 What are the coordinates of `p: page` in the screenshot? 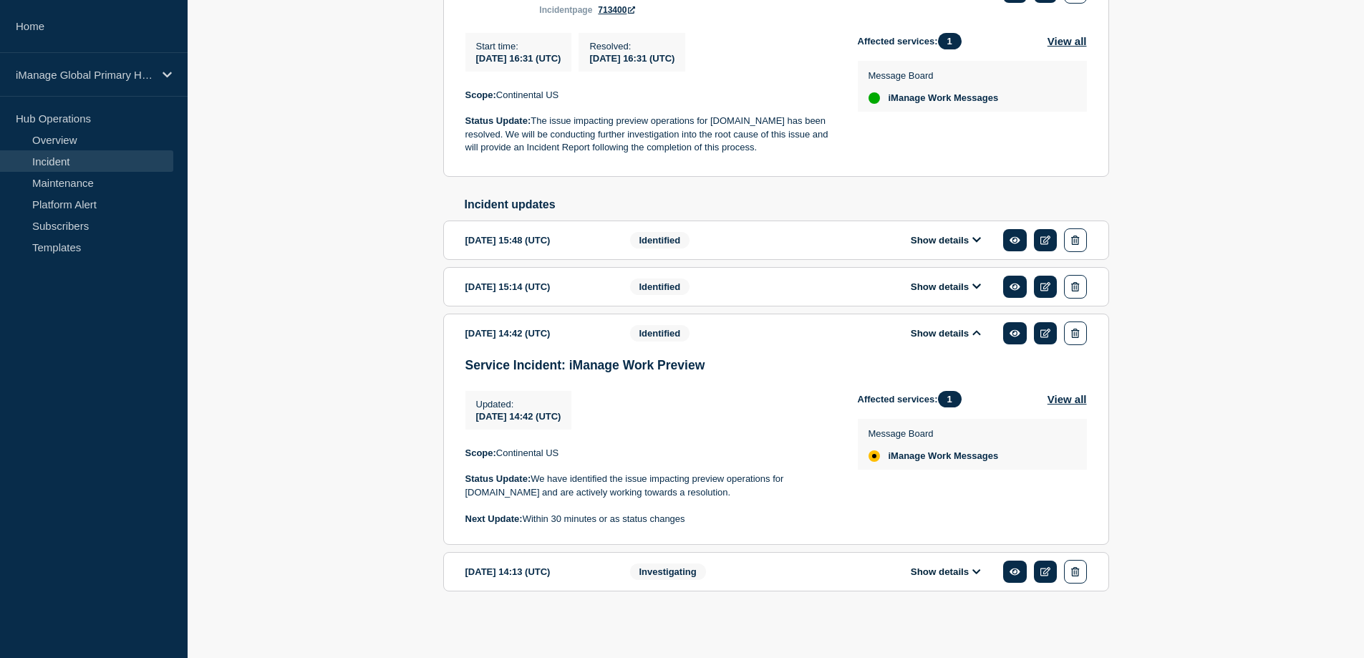 It's located at (566, 10).